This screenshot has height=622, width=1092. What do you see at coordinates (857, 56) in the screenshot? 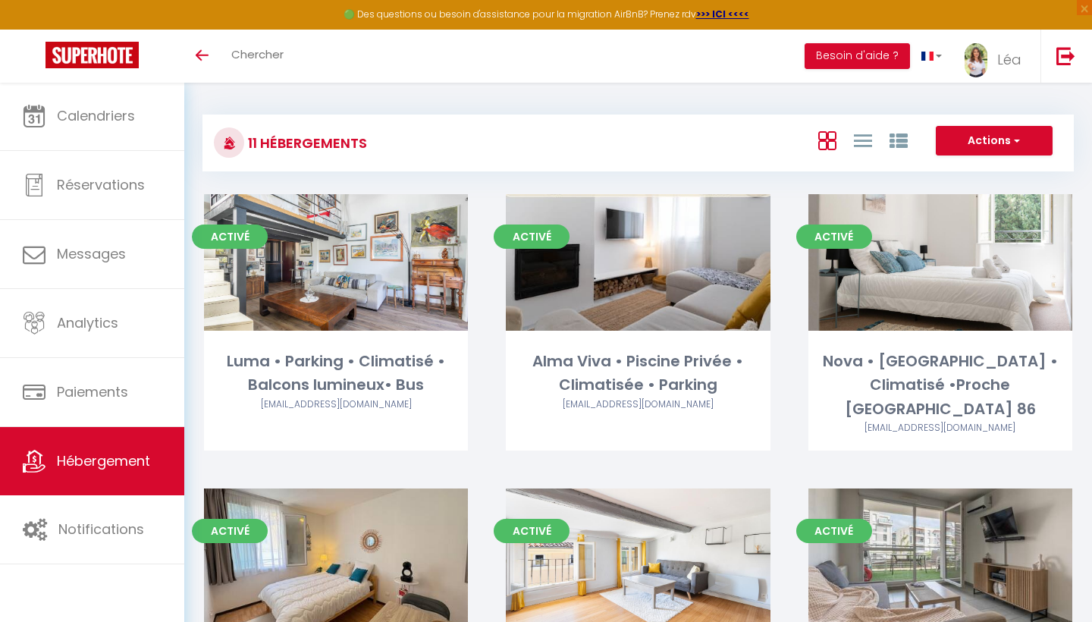
I see `button: Besoin d'aide ?` at bounding box center [857, 56].